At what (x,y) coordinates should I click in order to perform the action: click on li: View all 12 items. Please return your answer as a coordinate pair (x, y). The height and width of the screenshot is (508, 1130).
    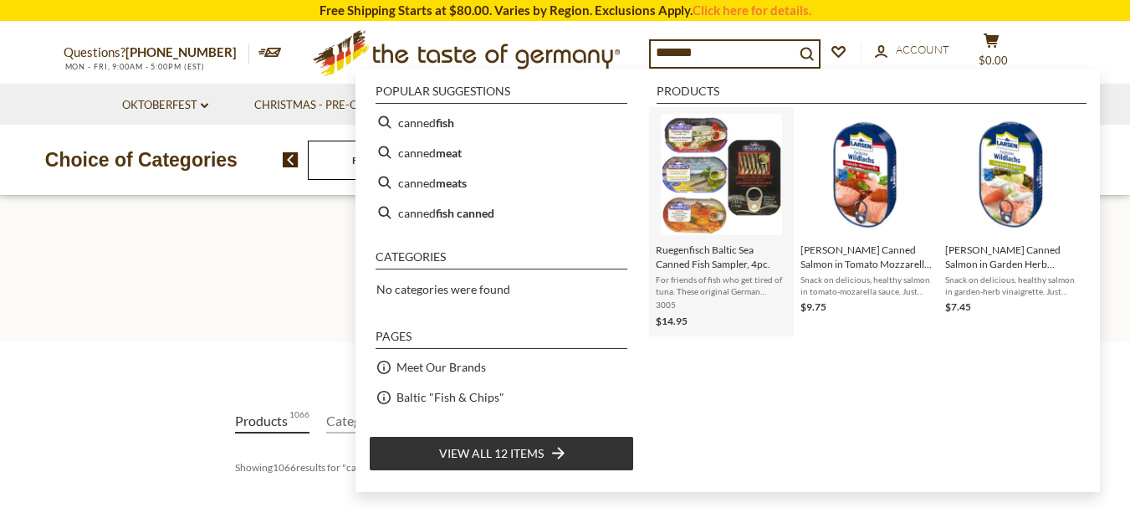
    Looking at the image, I should click on (501, 453).